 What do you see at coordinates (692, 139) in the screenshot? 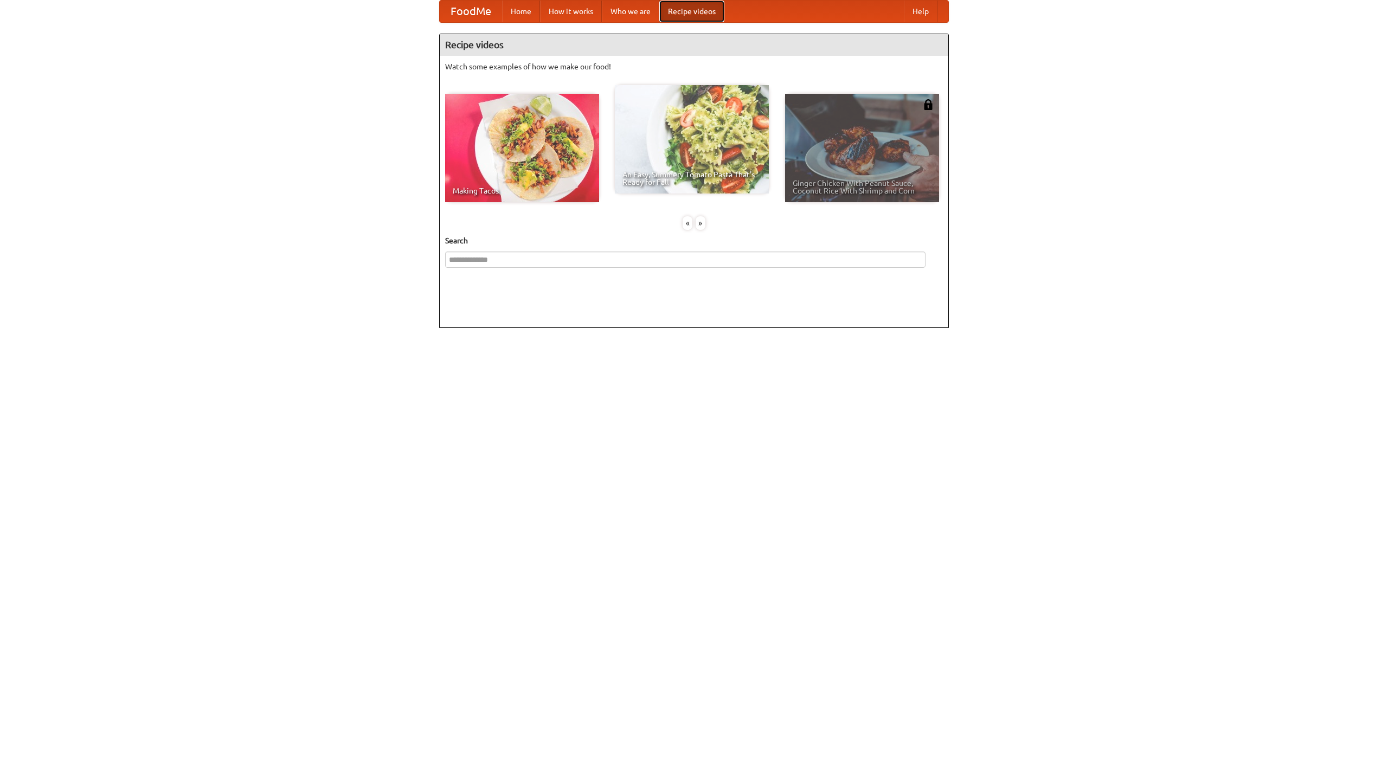
I see `a: An Easy, Summery Tomato Pasta That's Ready for Fall` at bounding box center [692, 139].